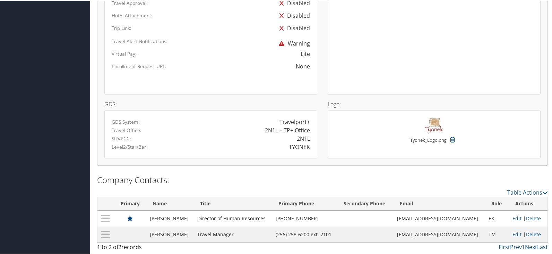 This screenshot has height=254, width=552. I want to click on div: 1 to 2 of records, so click(150, 248).